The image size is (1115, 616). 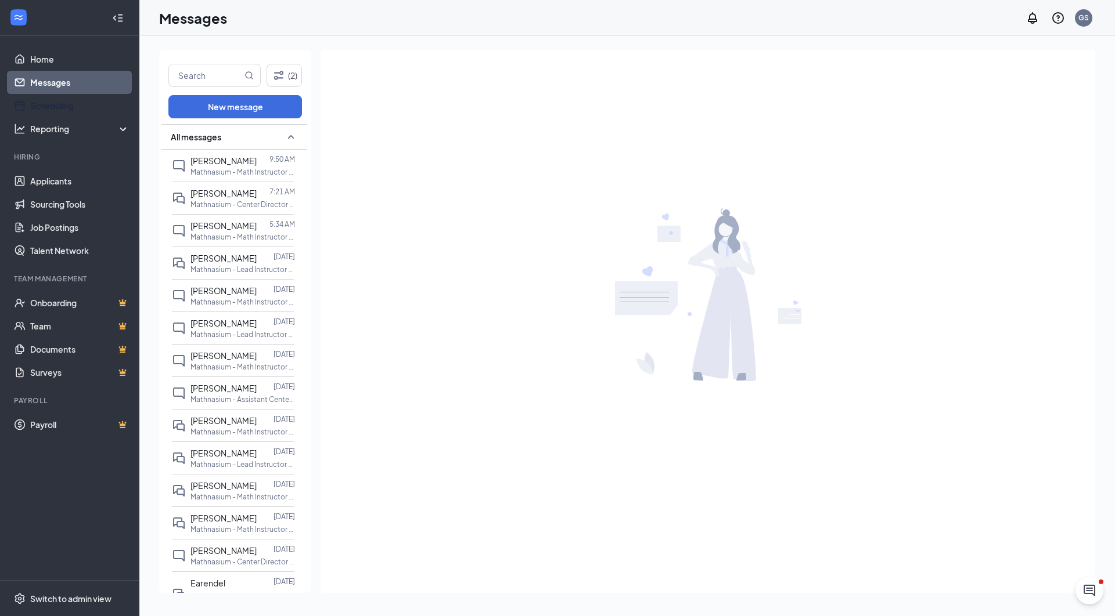 I want to click on a: Job Postings, so click(x=80, y=228).